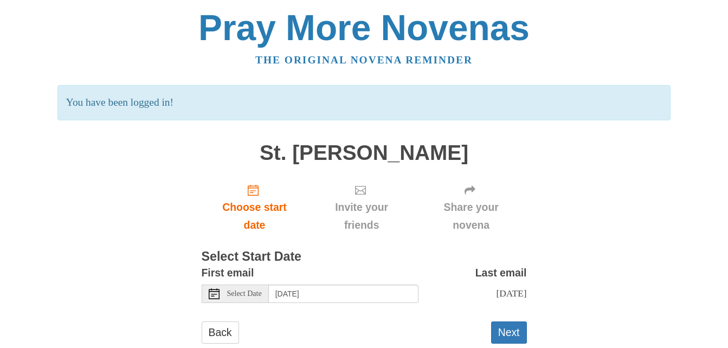 The height and width of the screenshot is (348, 728). I want to click on span: Share your novena, so click(471, 216).